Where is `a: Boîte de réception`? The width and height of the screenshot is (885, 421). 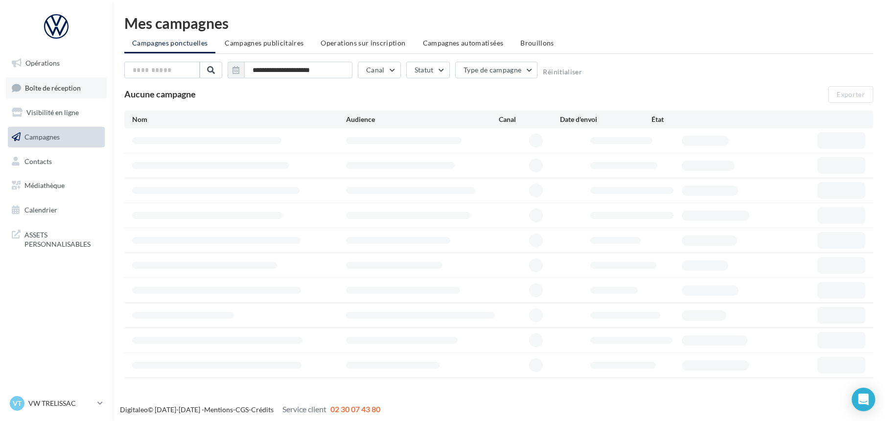
a: Boîte de réception is located at coordinates (56, 88).